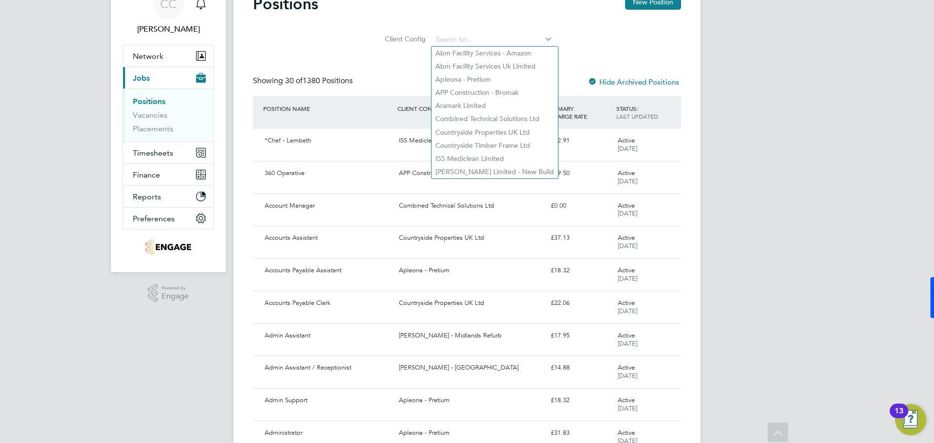 The width and height of the screenshot is (934, 443). Describe the element at coordinates (153, 153) in the screenshot. I see `span: Timesheets` at that location.